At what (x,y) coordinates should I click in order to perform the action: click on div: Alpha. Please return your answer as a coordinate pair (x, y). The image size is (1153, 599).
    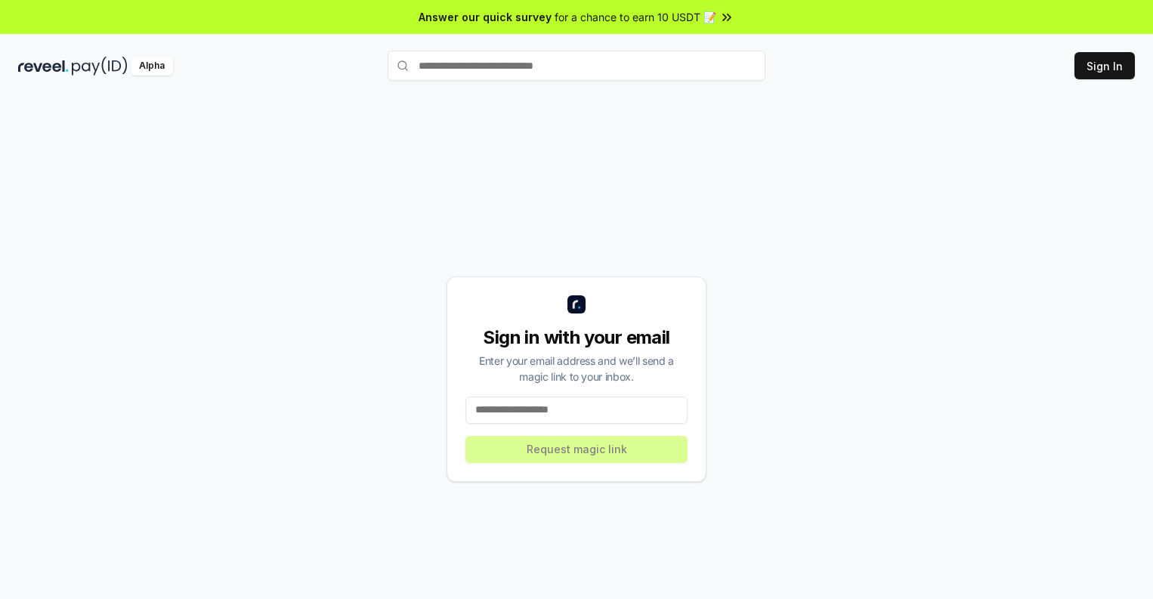
    Looking at the image, I should click on (152, 66).